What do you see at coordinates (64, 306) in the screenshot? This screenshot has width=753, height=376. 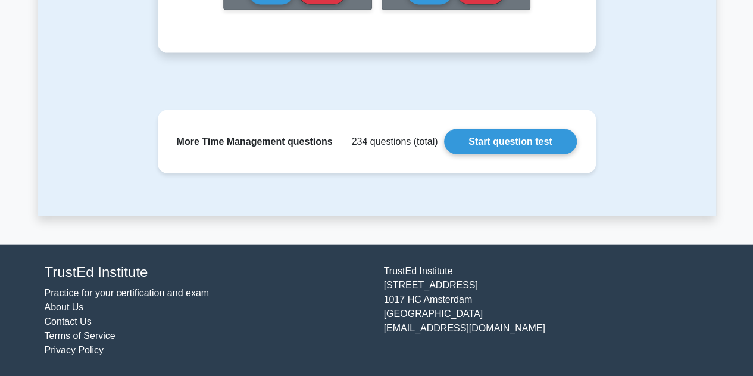 I see `a: About Us` at bounding box center [64, 306].